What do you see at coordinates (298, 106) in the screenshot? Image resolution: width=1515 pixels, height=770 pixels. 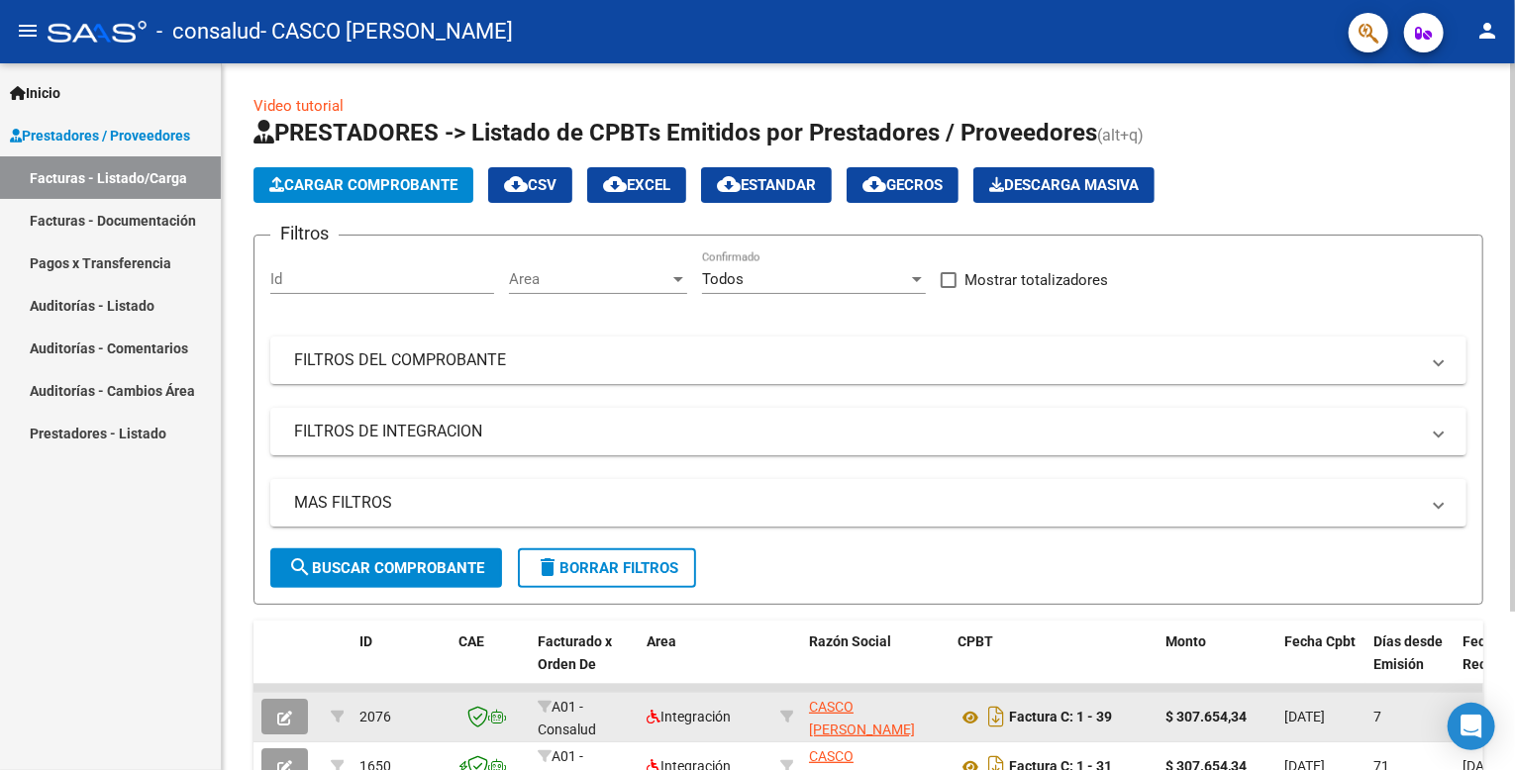 I see `a: Video tutorial` at bounding box center [298, 106].